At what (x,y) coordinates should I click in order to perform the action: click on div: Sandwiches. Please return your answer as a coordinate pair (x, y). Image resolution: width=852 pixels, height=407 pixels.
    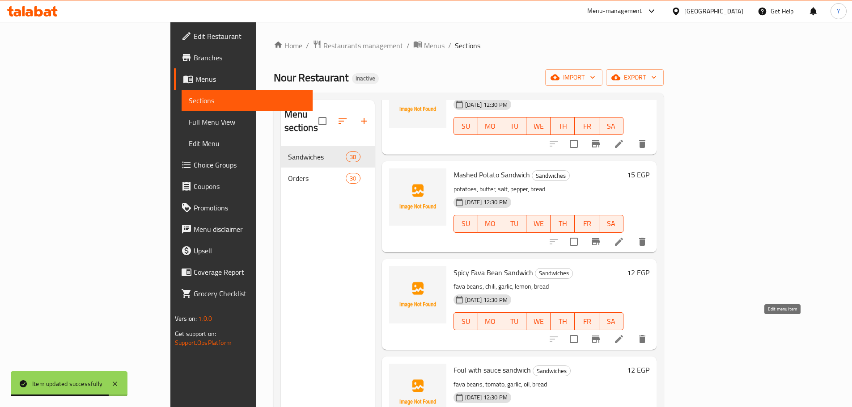
    Looking at the image, I should click on (317, 157).